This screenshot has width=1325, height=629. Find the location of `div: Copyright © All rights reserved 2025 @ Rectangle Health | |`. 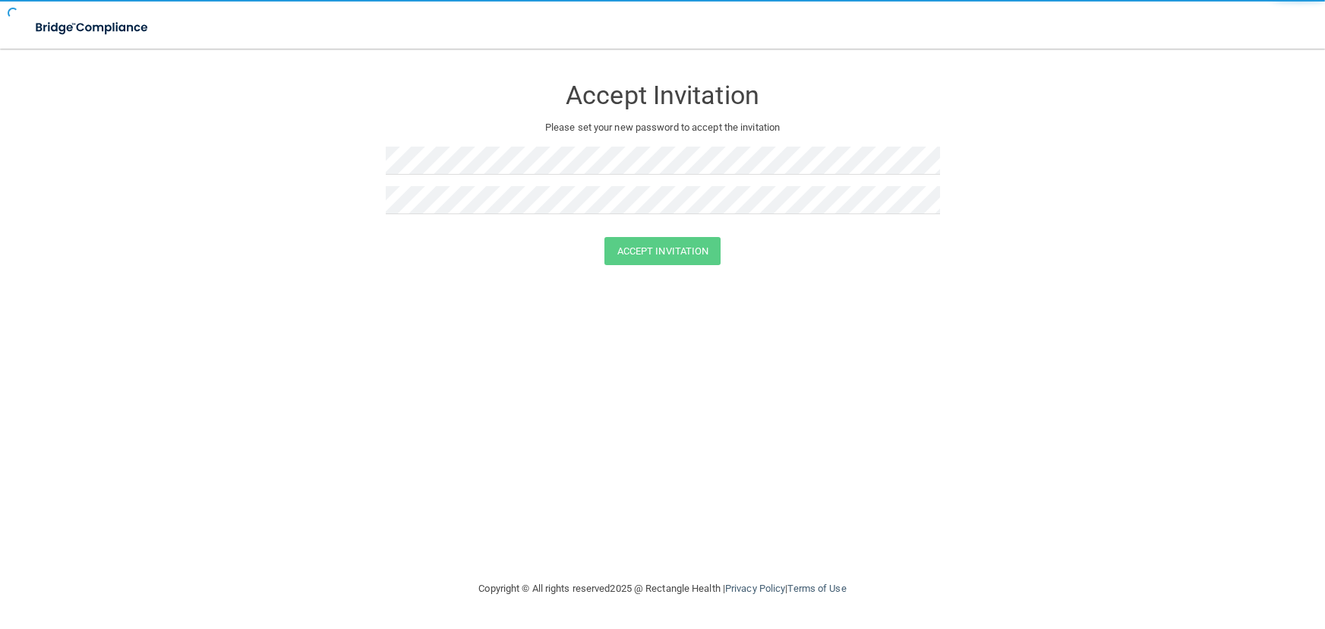

div: Copyright © All rights reserved 2025 @ Rectangle Health | | is located at coordinates (663, 588).